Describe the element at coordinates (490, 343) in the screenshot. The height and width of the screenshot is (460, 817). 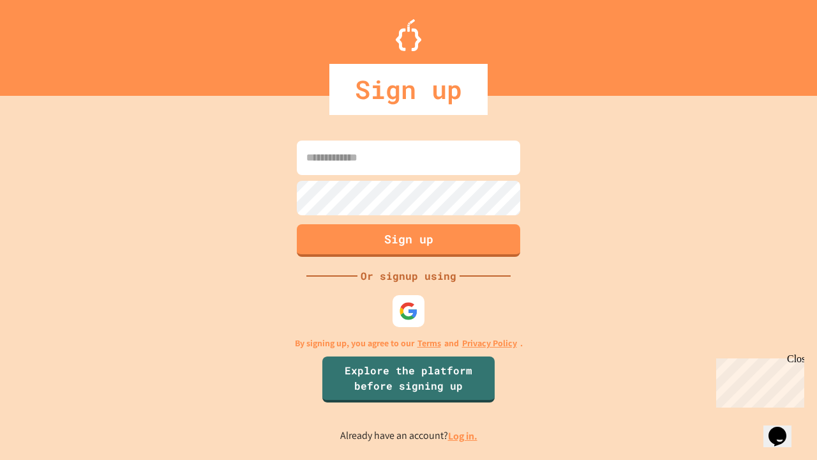
I see `a: Privacy Policy` at that location.